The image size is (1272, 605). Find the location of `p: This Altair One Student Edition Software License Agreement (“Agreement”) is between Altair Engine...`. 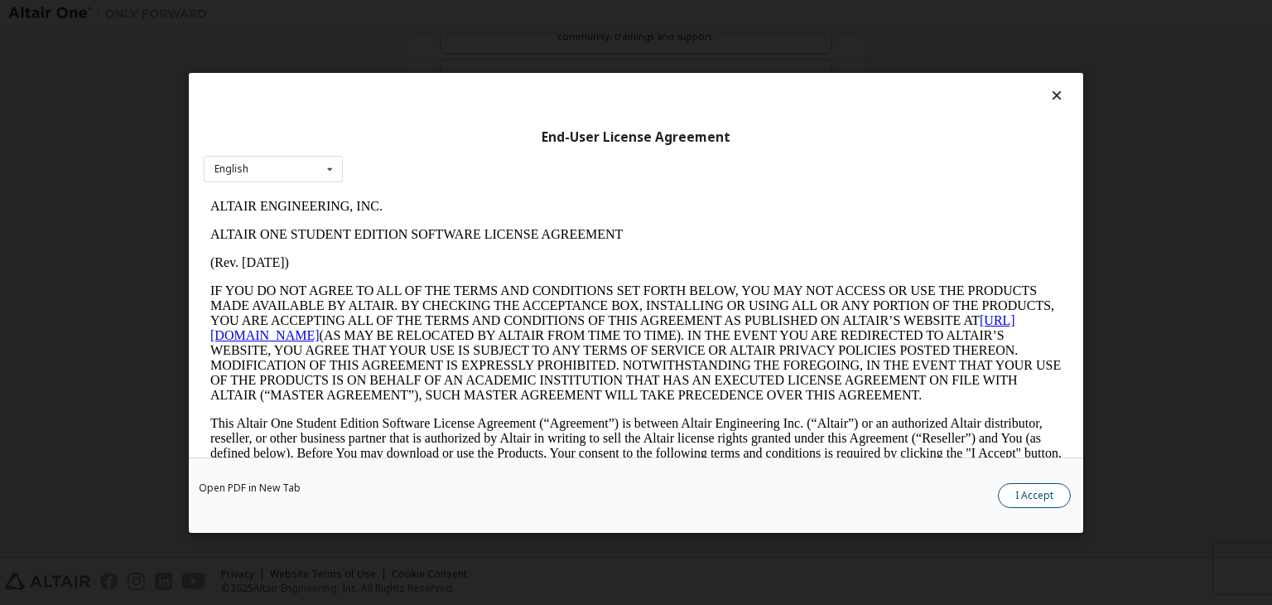

p: This Altair One Student Edition Software License Agreement (“Agreement”) is between Altair Engine... is located at coordinates (432, 253).